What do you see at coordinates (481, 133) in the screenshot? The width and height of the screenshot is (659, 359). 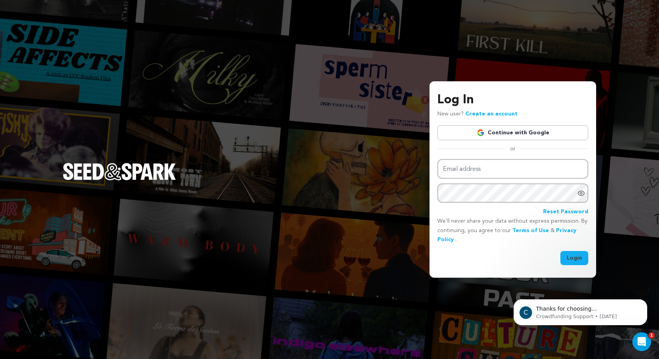 I see `img: Google logo` at bounding box center [481, 133].